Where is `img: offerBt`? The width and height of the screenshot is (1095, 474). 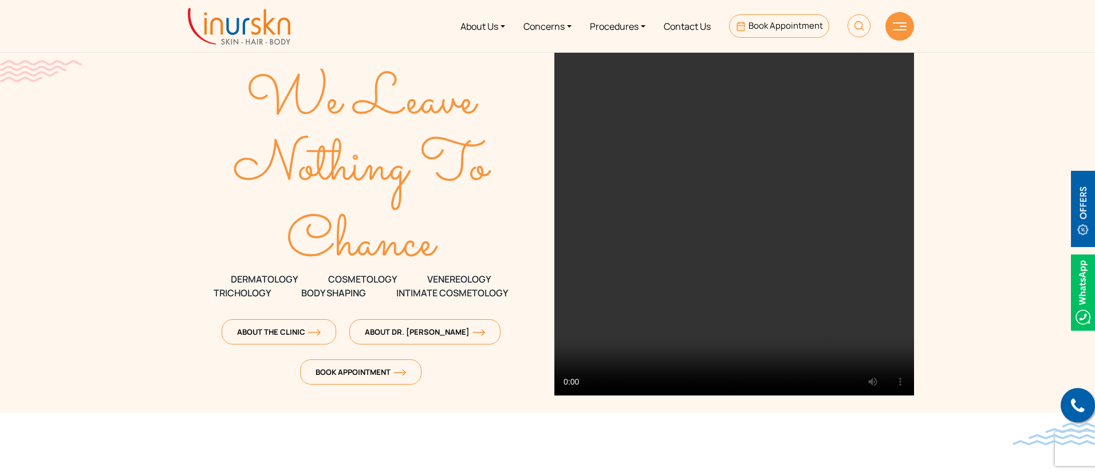
img: offerBt is located at coordinates (1083, 208).